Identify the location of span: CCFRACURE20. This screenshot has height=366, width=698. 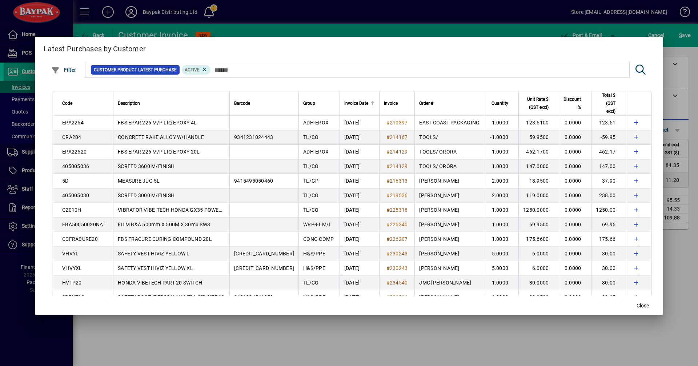
(80, 239).